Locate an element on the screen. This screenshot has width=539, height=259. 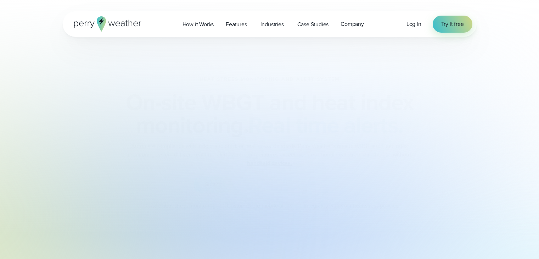
a: Case Studies is located at coordinates (313, 24).